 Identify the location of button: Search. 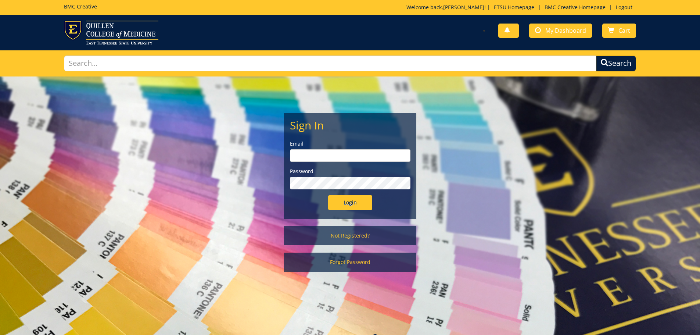
(616, 63).